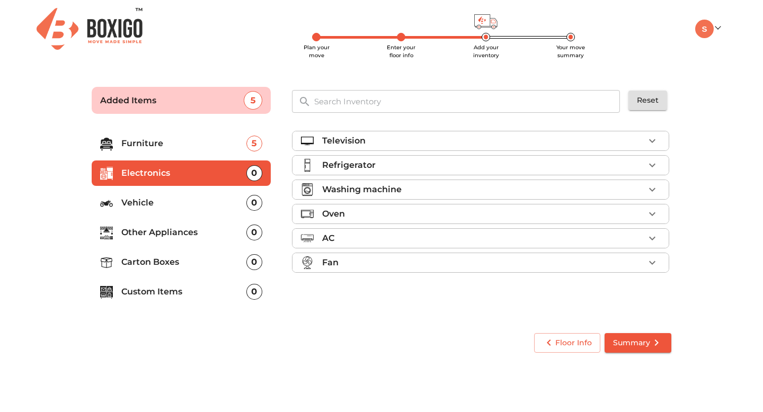 This screenshot has width=763, height=412. Describe the element at coordinates (184, 232) in the screenshot. I see `p: Other Appliances` at that location.